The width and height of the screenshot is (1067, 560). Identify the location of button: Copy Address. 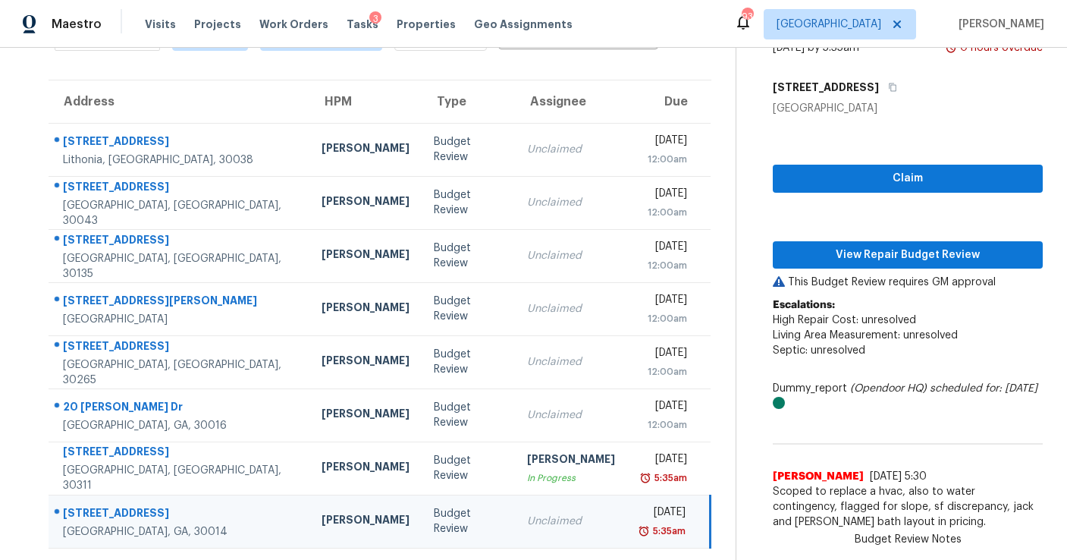
(889, 87).